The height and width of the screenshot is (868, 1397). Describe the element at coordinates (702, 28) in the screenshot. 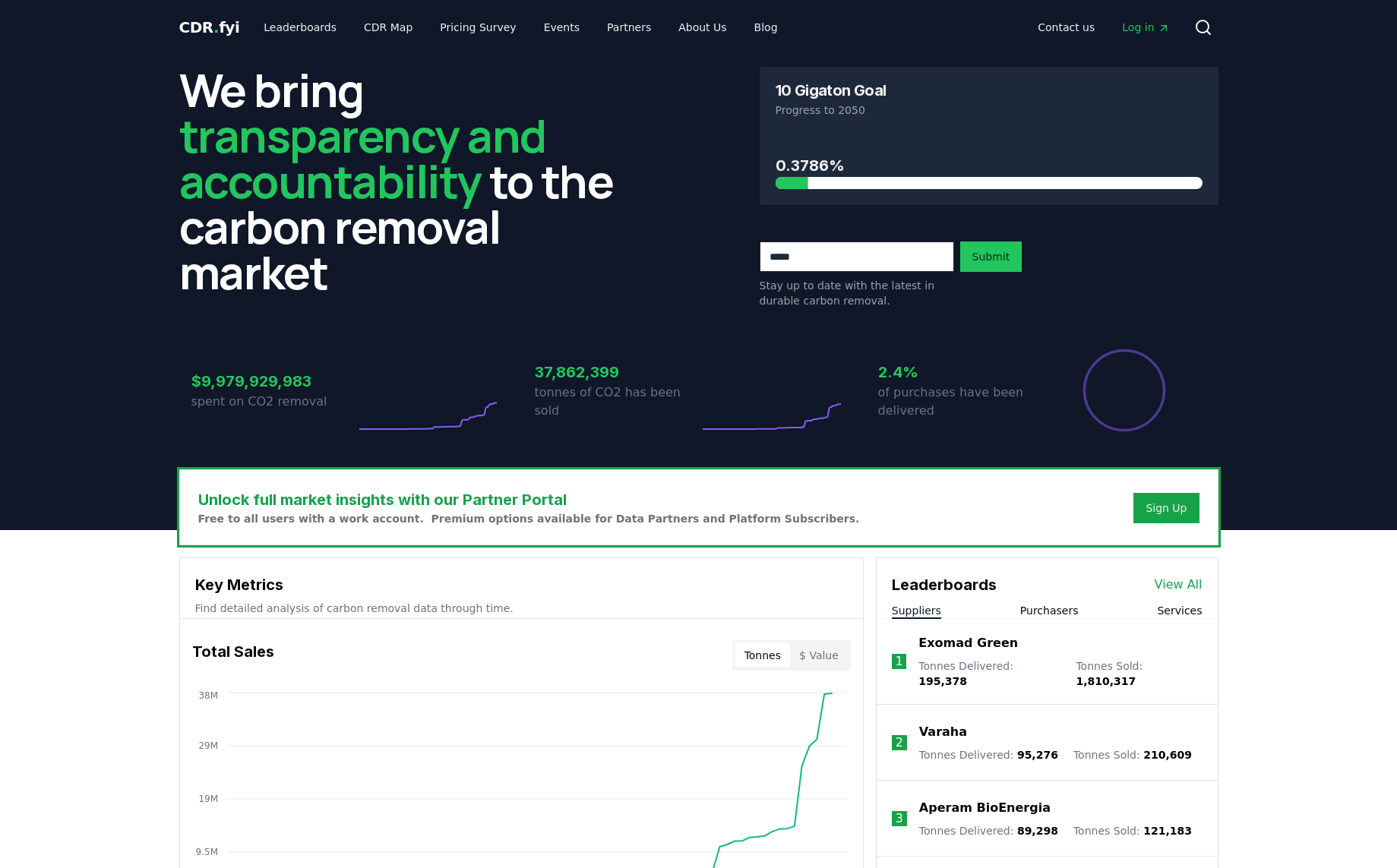

I see `a: About Us` at that location.